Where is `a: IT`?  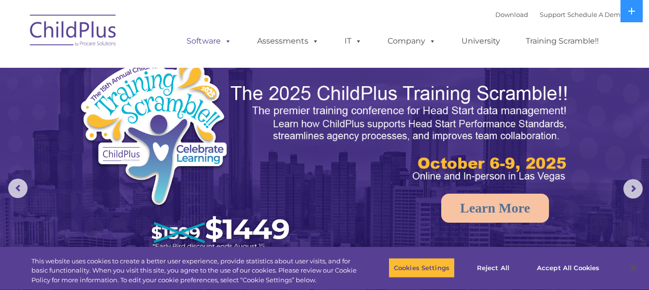 a: IT is located at coordinates (353, 41).